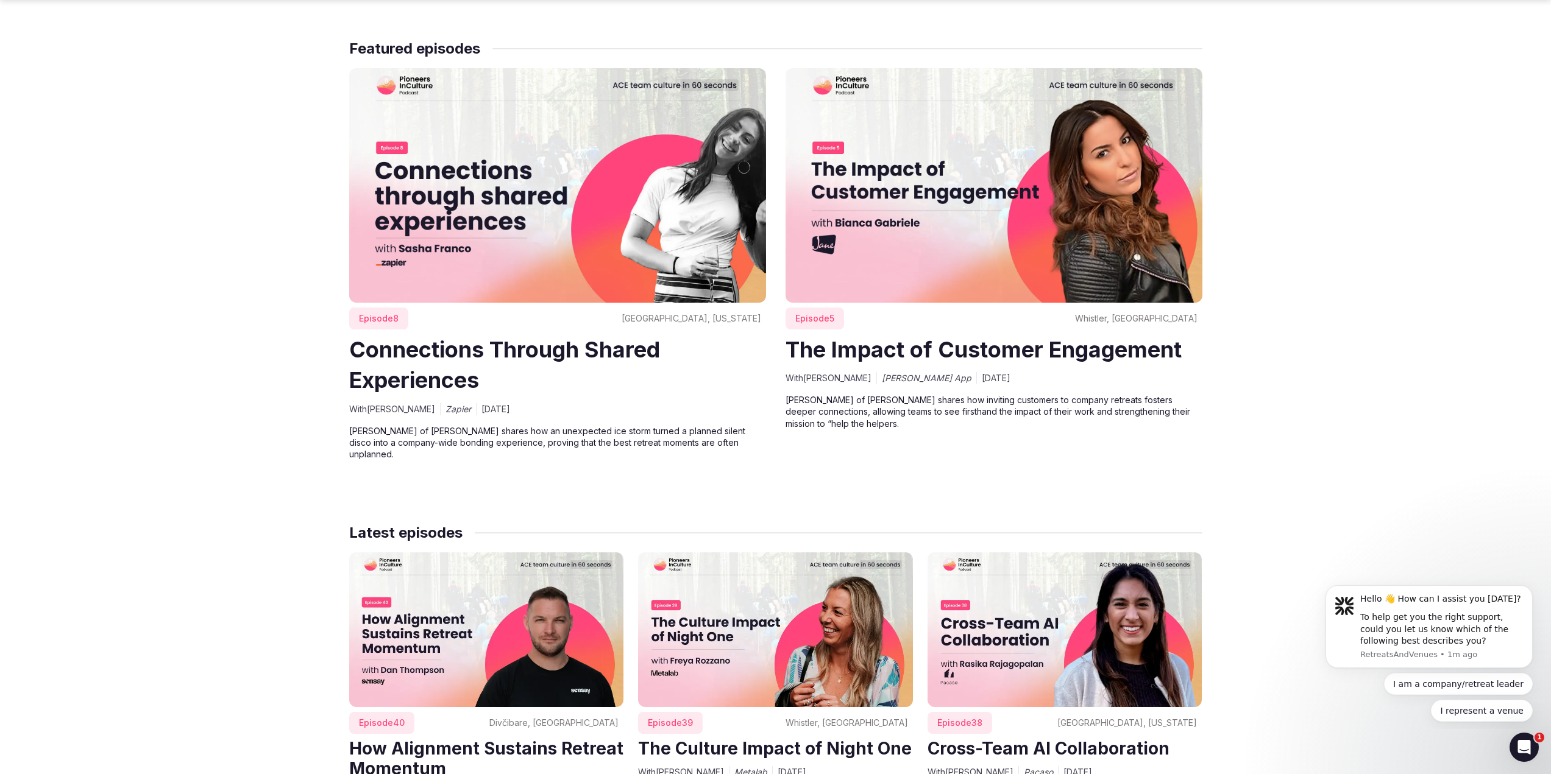  Describe the element at coordinates (557, 185) in the screenshot. I see `img: Connections Through Shared Experiences` at that location.